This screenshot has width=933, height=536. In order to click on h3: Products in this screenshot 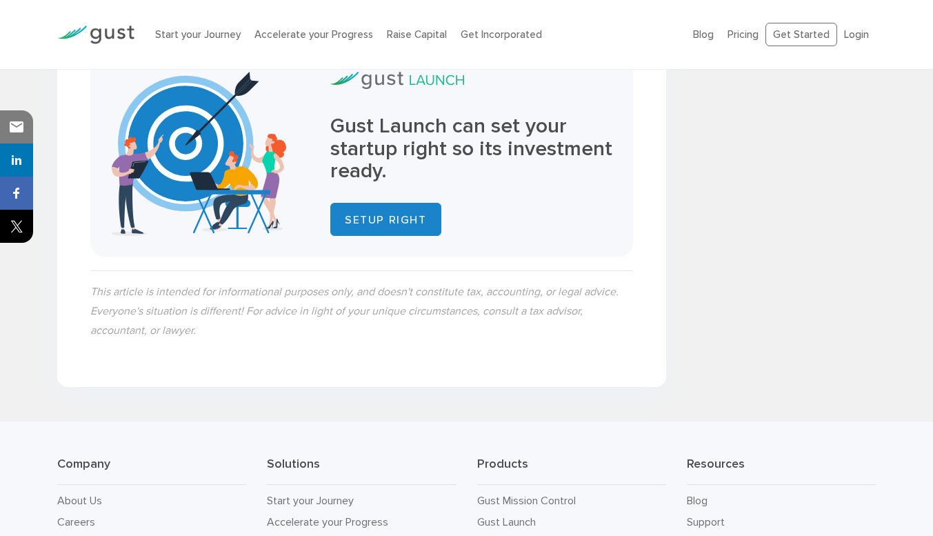, I will do `click(572, 470)`.